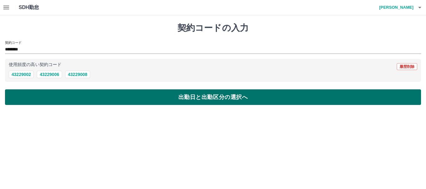 This screenshot has width=426, height=189. Describe the element at coordinates (13, 43) in the screenshot. I see `h2: 契約コード` at that location.